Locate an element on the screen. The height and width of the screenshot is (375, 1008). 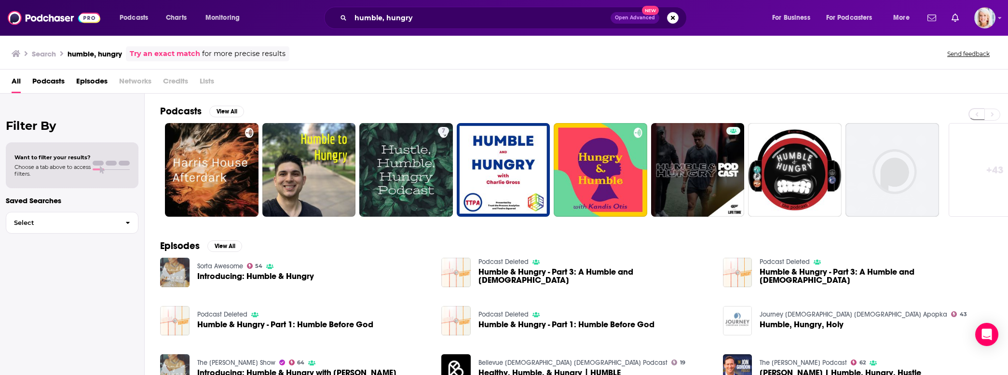
span: Monitoring is located at coordinates (222, 18).